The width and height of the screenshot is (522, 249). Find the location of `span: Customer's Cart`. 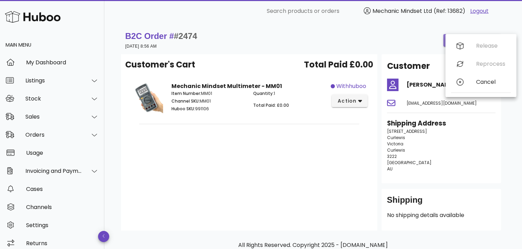

span: Customer's Cart is located at coordinates (160, 65).